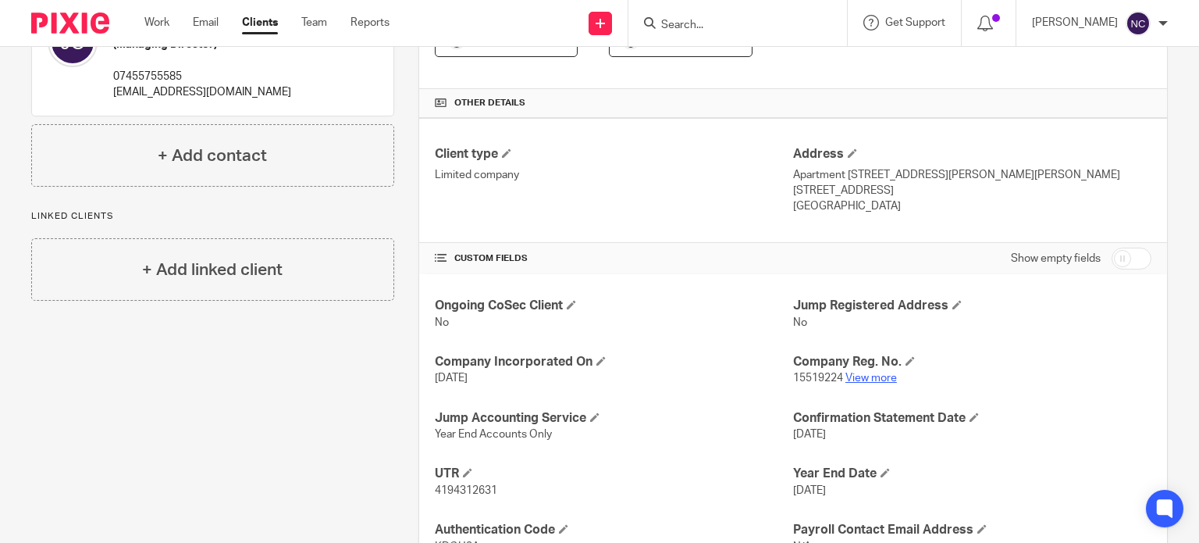  I want to click on a: Team, so click(314, 23).